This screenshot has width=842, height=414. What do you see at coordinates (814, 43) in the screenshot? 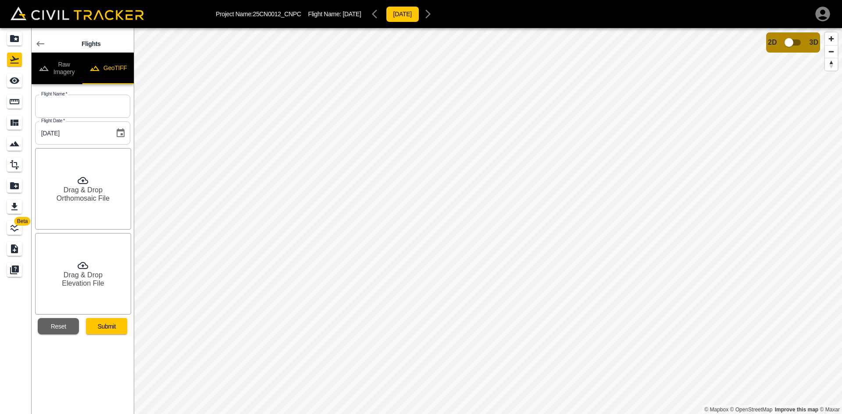
I see `span: 3D` at bounding box center [814, 43].